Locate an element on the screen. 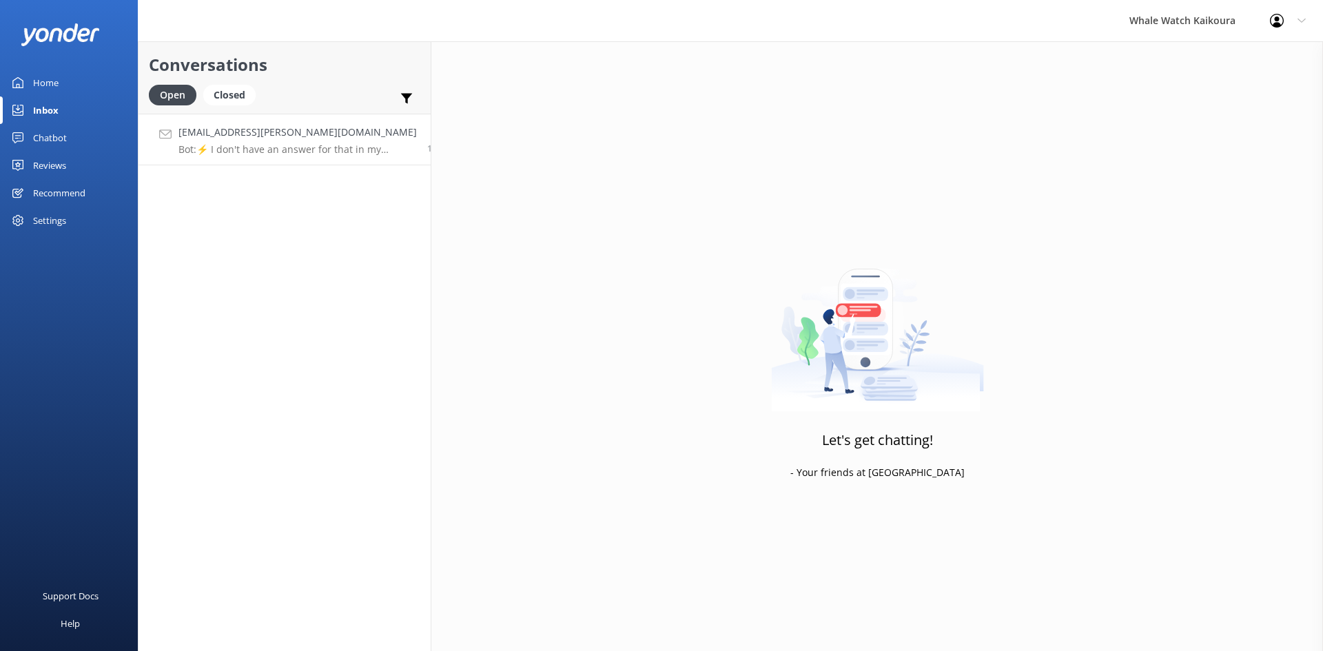  div: Settings is located at coordinates (50, 220).